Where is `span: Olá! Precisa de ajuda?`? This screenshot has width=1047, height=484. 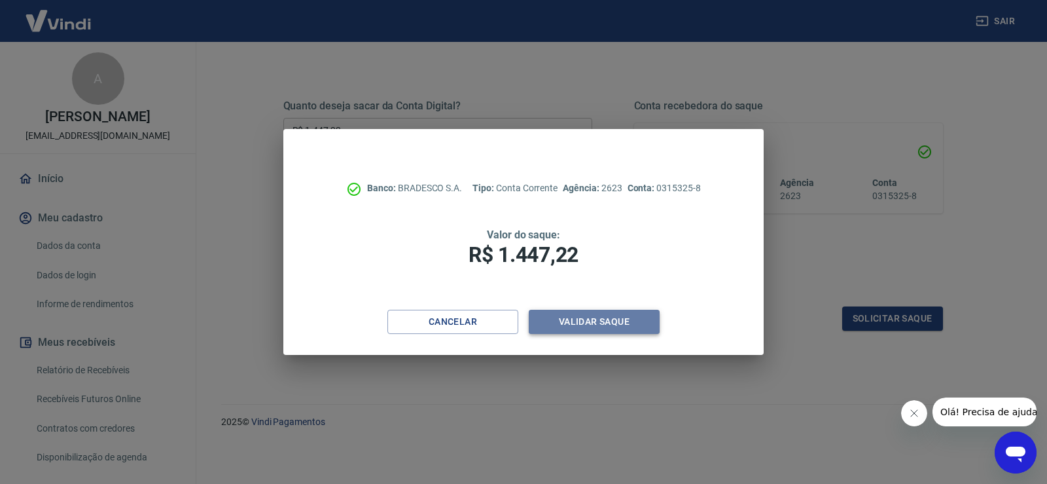 span: Olá! Precisa de ajuda? is located at coordinates (59, 14).